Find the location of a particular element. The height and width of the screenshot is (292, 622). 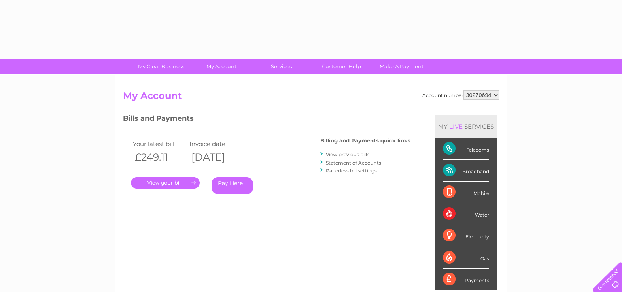

a: My Clear Business is located at coordinates (161, 66).